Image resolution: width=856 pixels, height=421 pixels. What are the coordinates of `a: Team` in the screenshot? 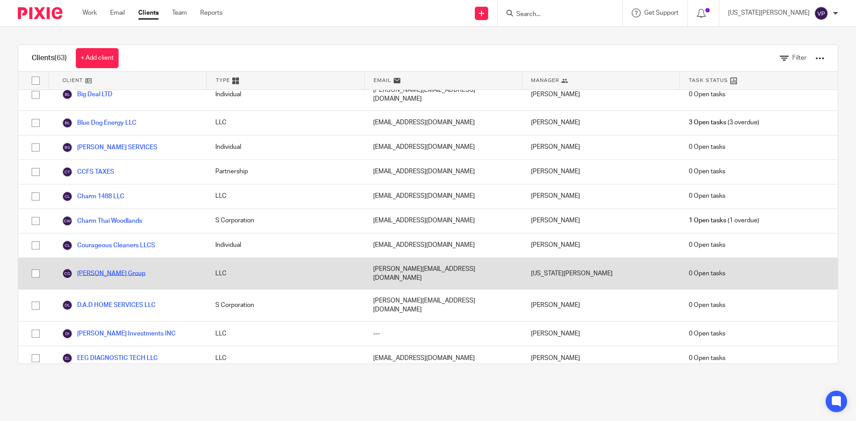 It's located at (179, 13).